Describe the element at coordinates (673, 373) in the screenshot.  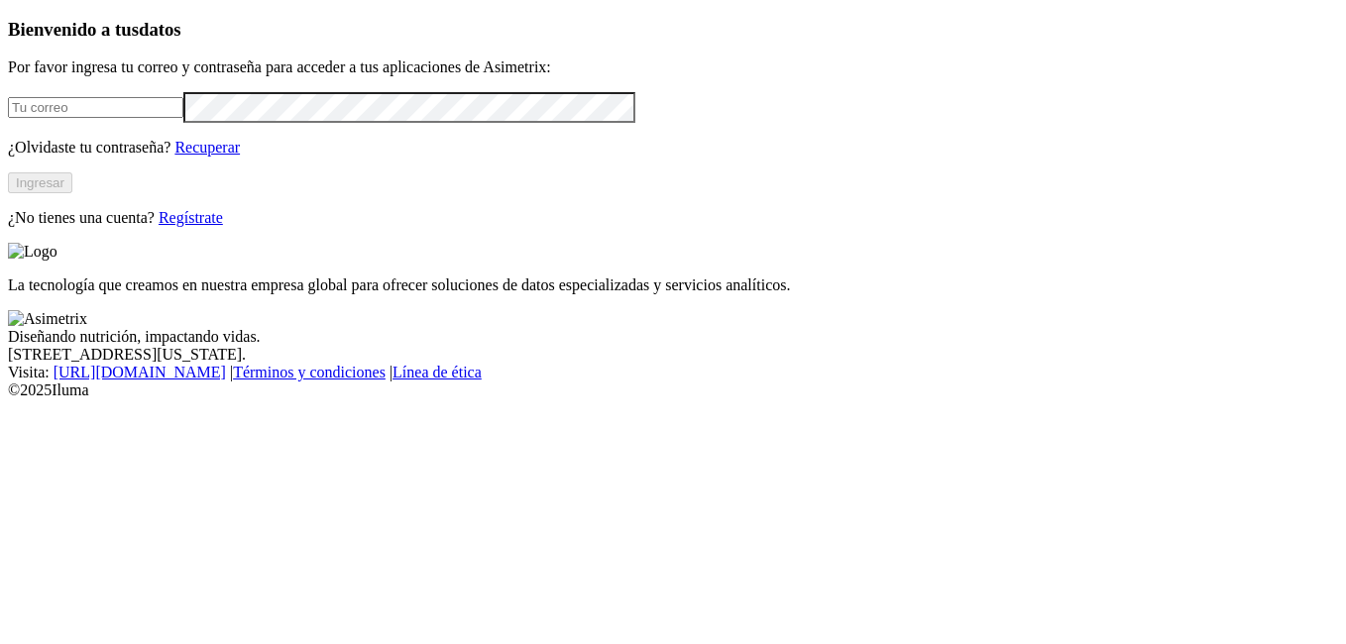
I see `div: Visita : | |` at that location.